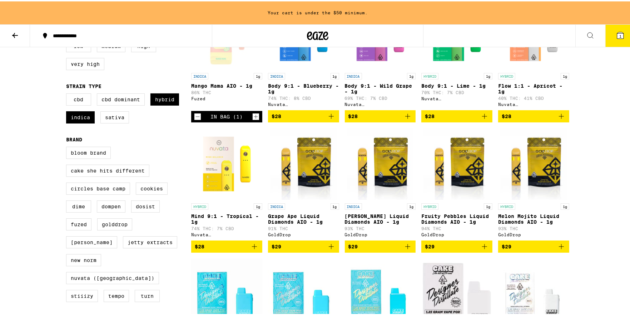 The width and height of the screenshot is (630, 315). What do you see at coordinates (457, 217) in the screenshot?
I see `p: Fruity Pebbles Liquid Diamonds AIO - 1g` at bounding box center [457, 217].